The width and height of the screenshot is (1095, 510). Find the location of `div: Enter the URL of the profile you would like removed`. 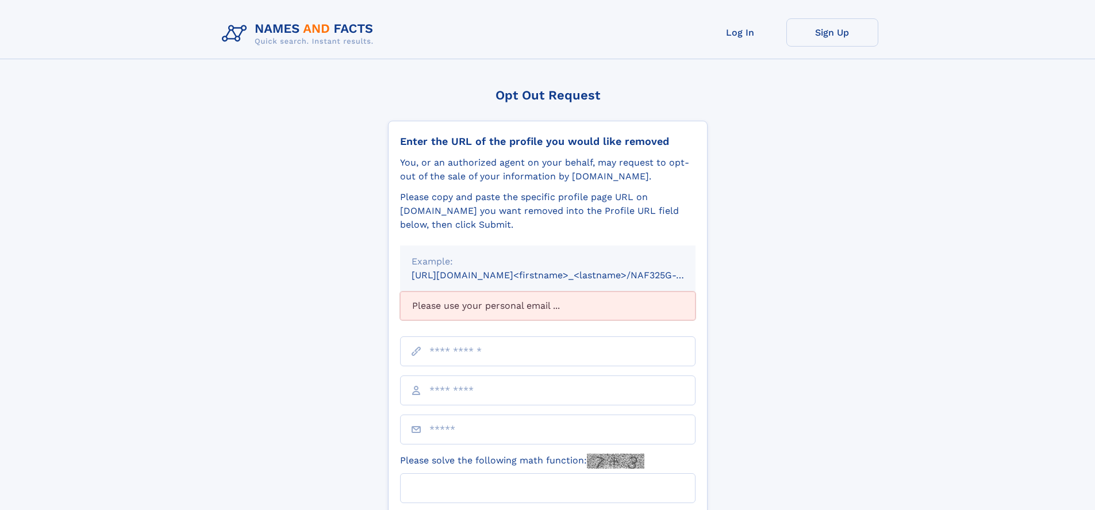

div: Enter the URL of the profile you would like removed is located at coordinates (548, 141).